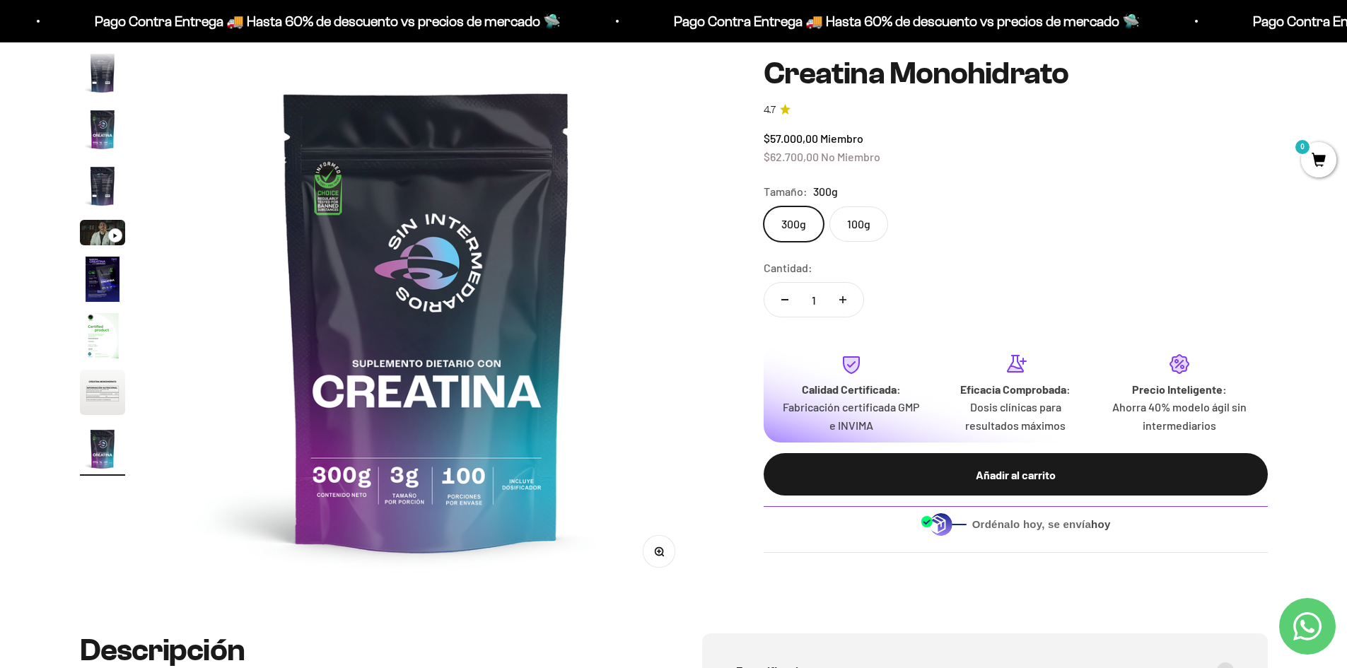 The height and width of the screenshot is (668, 1347). Describe the element at coordinates (103, 132) in the screenshot. I see `button: Ir al artículo 3` at that location.